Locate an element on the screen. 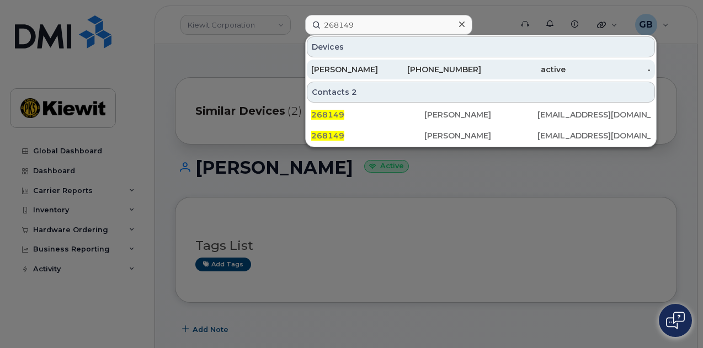 The height and width of the screenshot is (348, 703). div: Devices is located at coordinates (481, 47).